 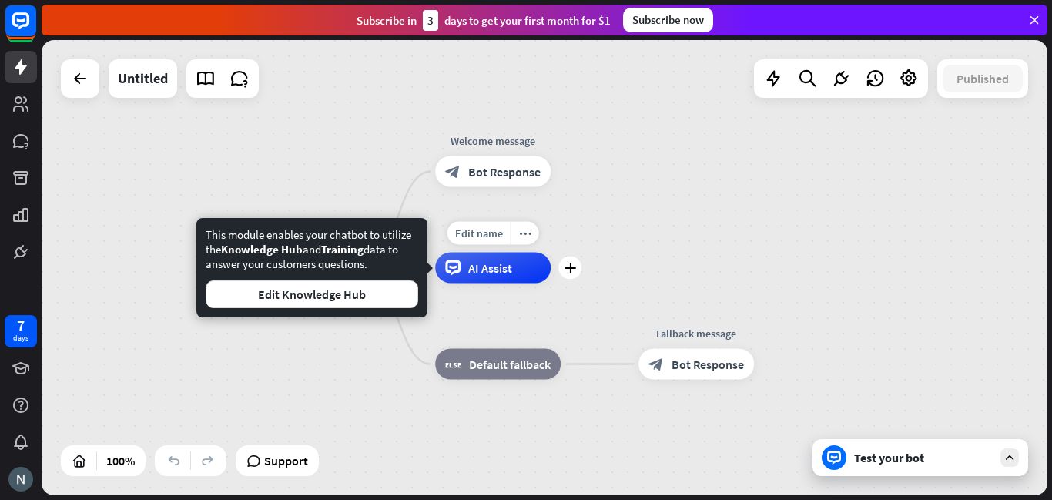 What do you see at coordinates (35, 29) in the screenshot?
I see `button: Open LiveChat chat widget` at bounding box center [35, 29].